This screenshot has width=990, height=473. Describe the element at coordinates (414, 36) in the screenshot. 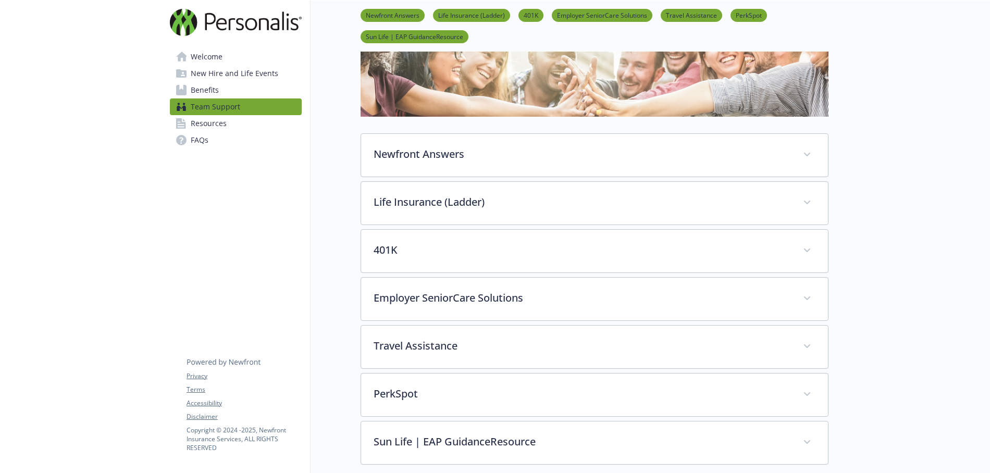

I see `a: Sun Life | EAP GuidanceResource` at that location.